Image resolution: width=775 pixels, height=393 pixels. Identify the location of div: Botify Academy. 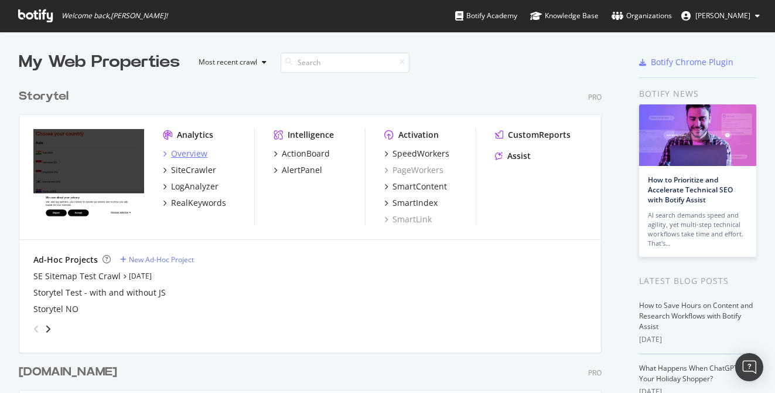
(486, 16).